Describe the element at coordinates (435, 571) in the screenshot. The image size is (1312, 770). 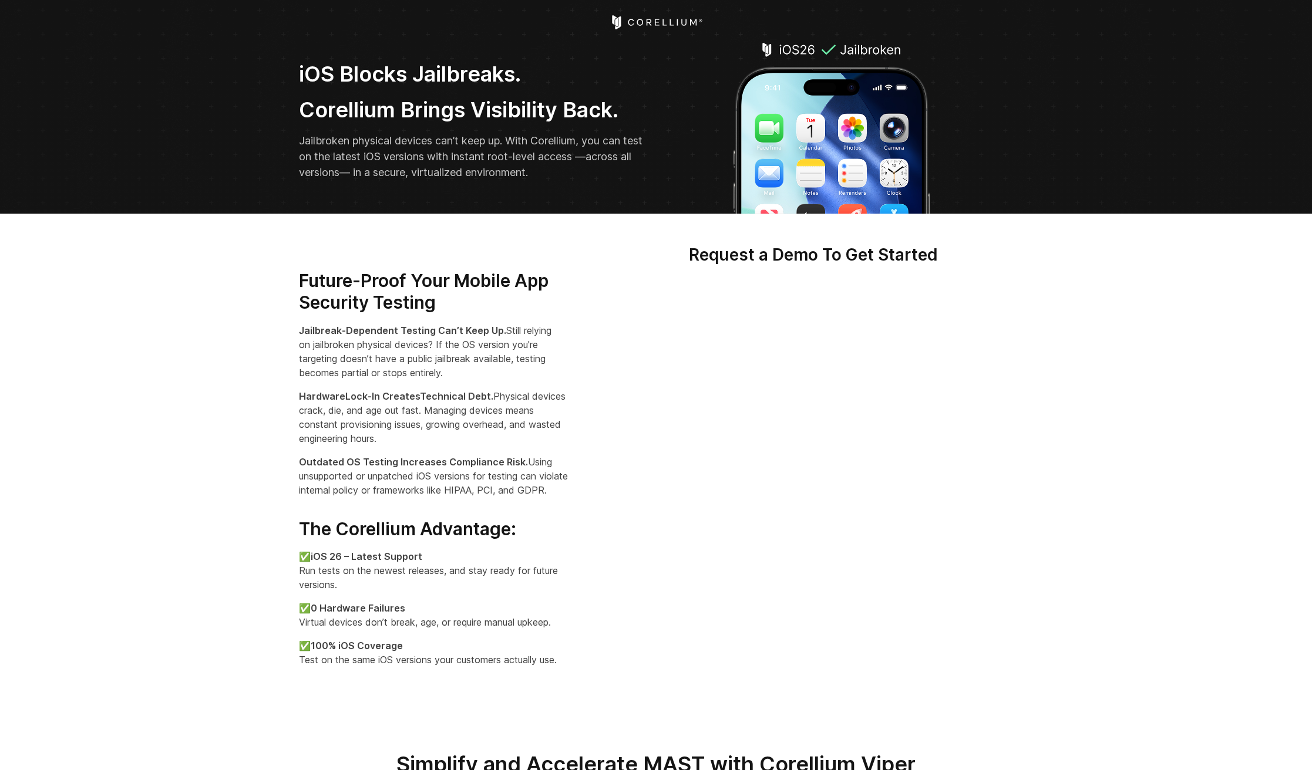
I see `p: ✅ Run tests on the newest releases, and stay ready for future versions.` at that location.